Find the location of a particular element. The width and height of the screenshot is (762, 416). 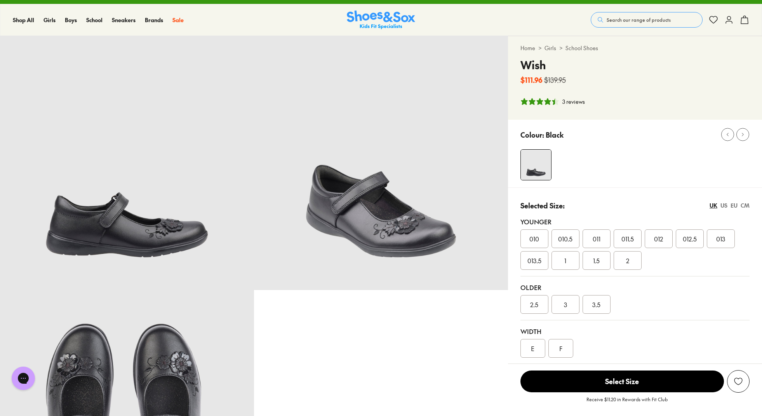

a: Brands is located at coordinates (154, 20).